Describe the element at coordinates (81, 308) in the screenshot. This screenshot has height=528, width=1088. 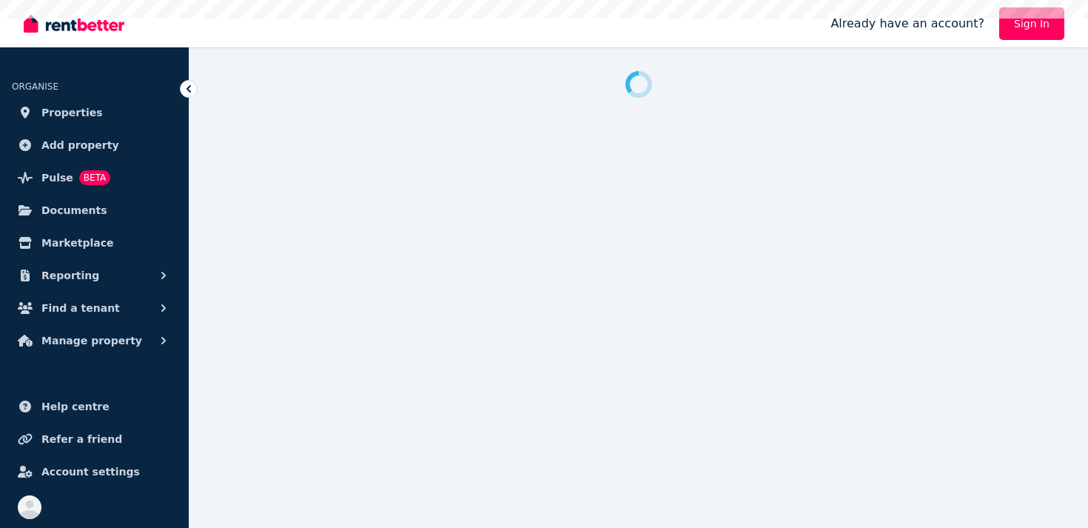
I see `span: Find a tenant` at that location.